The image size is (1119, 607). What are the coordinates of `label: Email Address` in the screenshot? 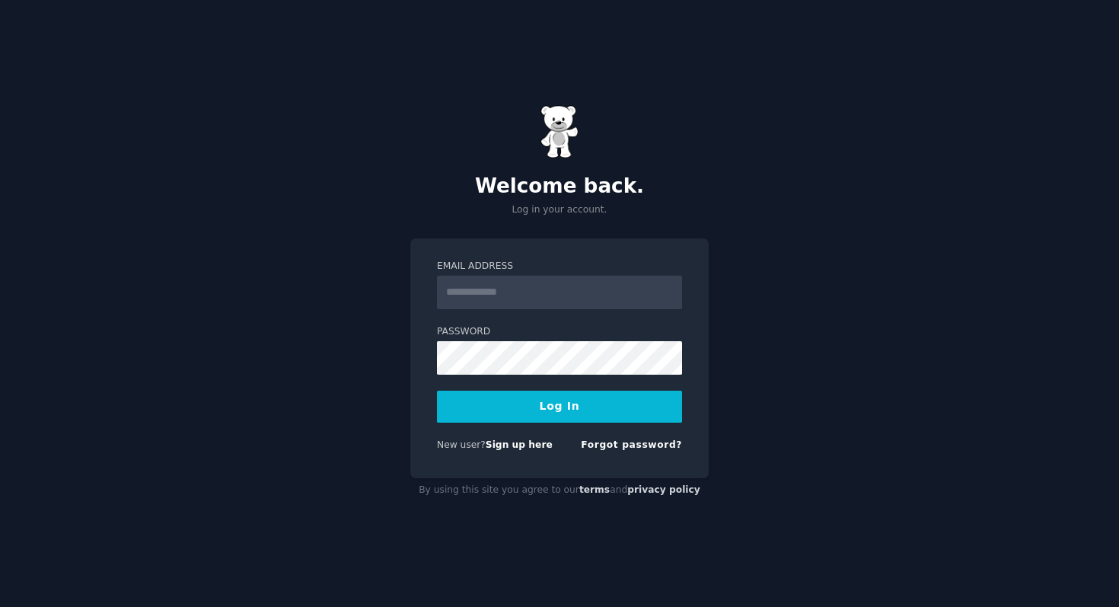 It's located at (559, 266).